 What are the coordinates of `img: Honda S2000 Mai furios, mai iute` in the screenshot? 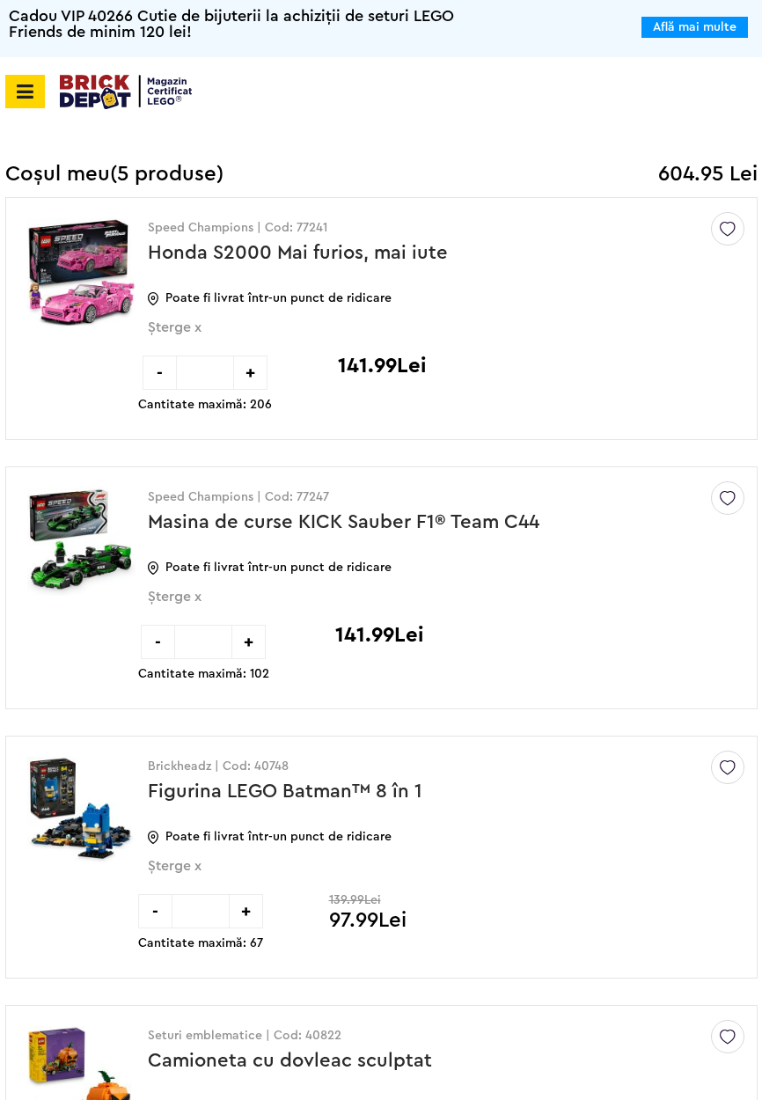 It's located at (81, 273).